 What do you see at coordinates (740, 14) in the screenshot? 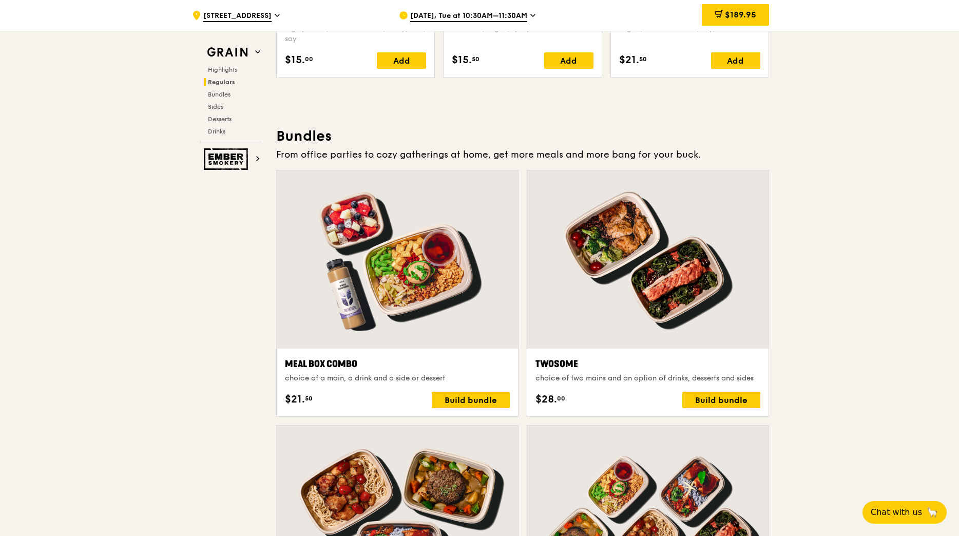
I see `span: $189.95` at bounding box center [740, 14].